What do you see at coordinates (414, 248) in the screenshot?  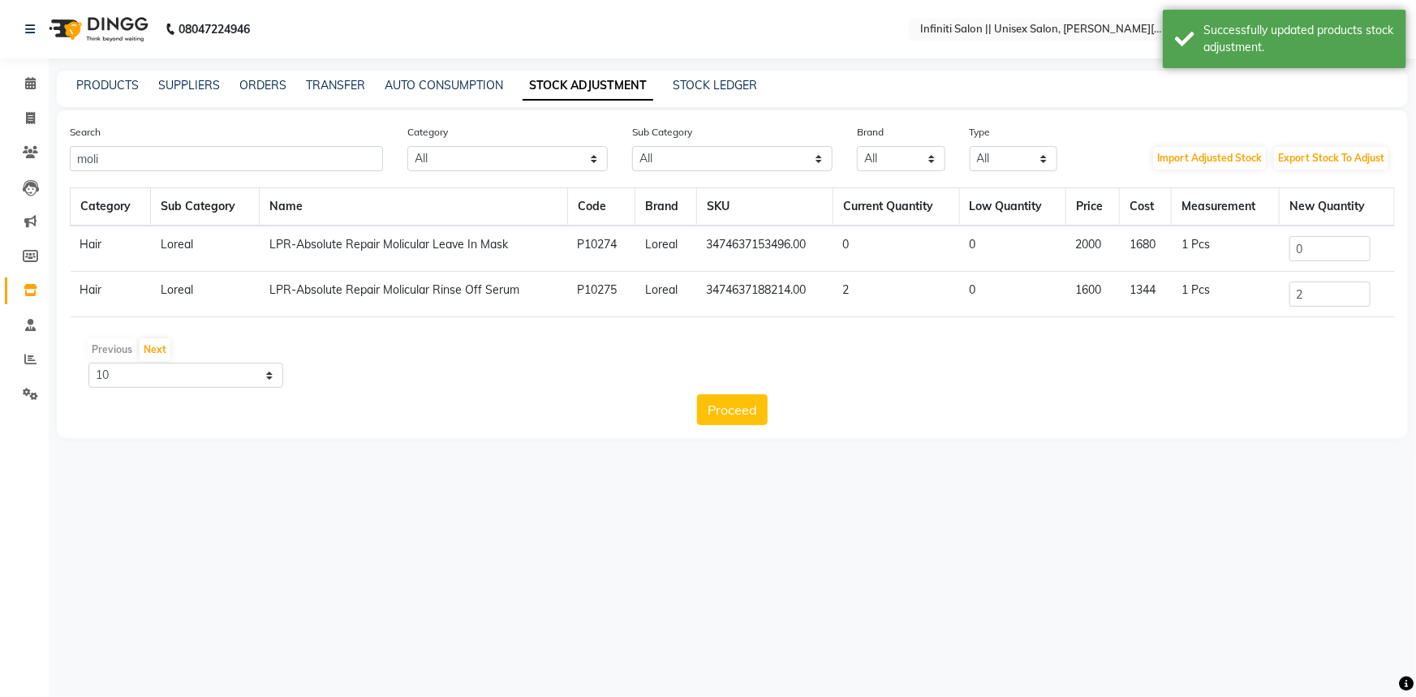 I see `td: LPR-Absolute Repair Molicular Leave In Mask` at bounding box center [414, 248].